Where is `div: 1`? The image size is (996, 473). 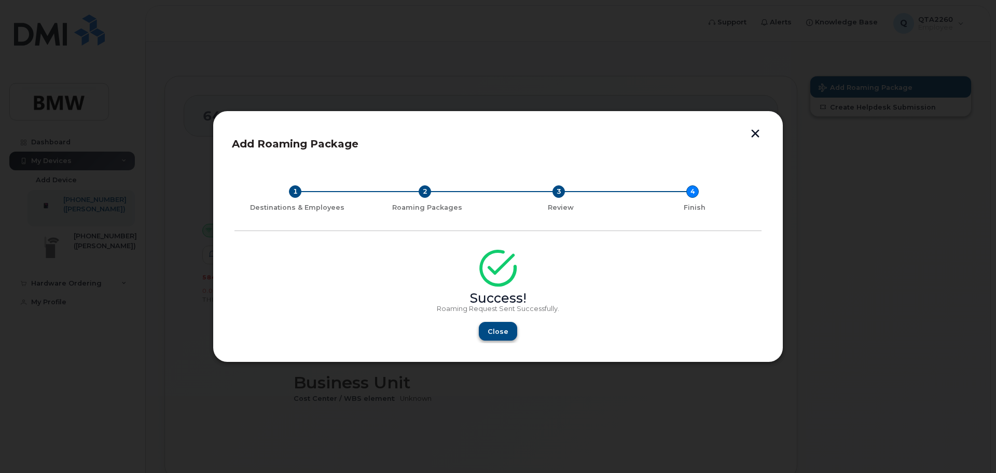
div: 1 is located at coordinates (295, 191).